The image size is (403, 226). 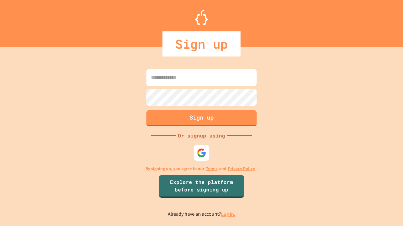 I want to click on a: Explore the platform before signing up, so click(x=201, y=187).